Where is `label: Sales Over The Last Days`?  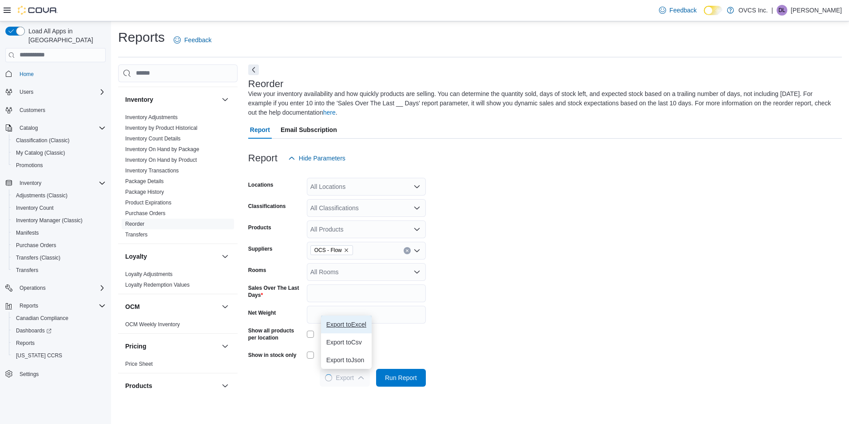 label: Sales Over The Last Days is located at coordinates (276, 291).